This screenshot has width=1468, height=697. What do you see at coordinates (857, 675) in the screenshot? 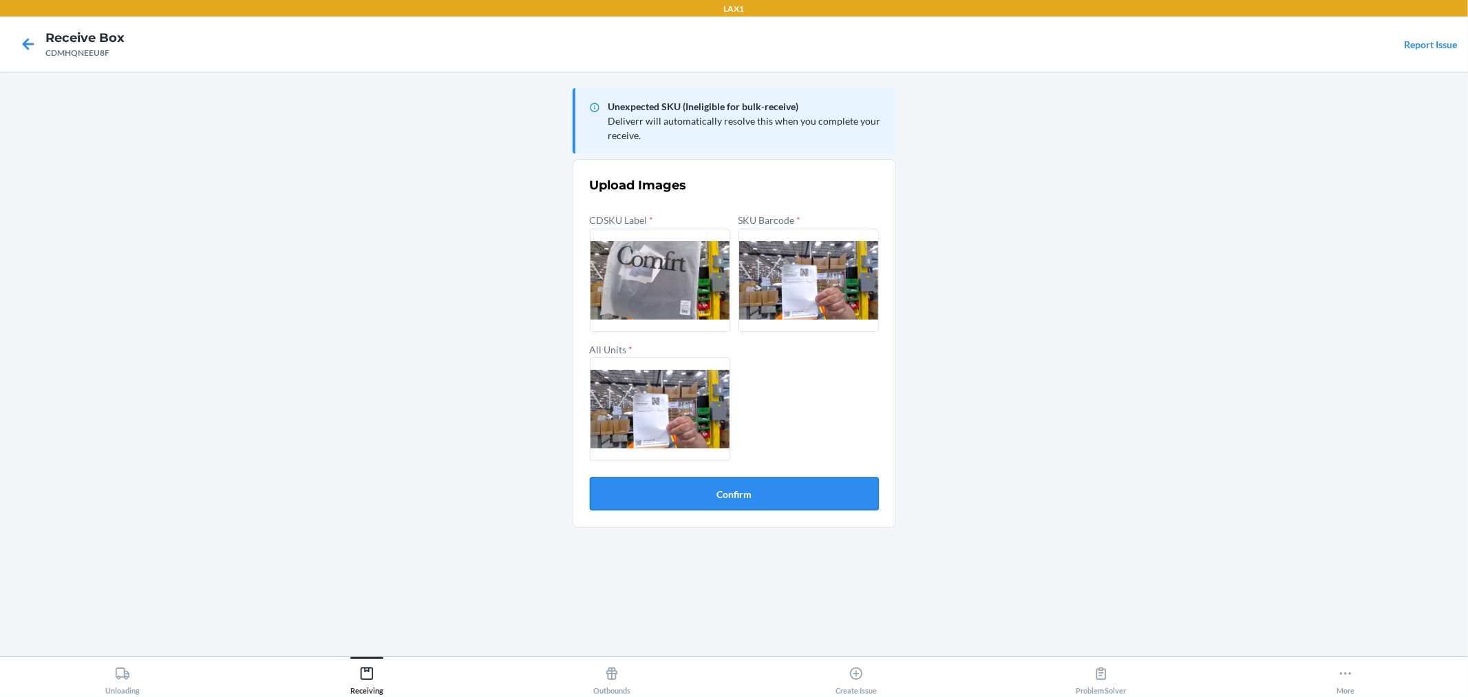
I see `button: Create Issue` at bounding box center [857, 675].